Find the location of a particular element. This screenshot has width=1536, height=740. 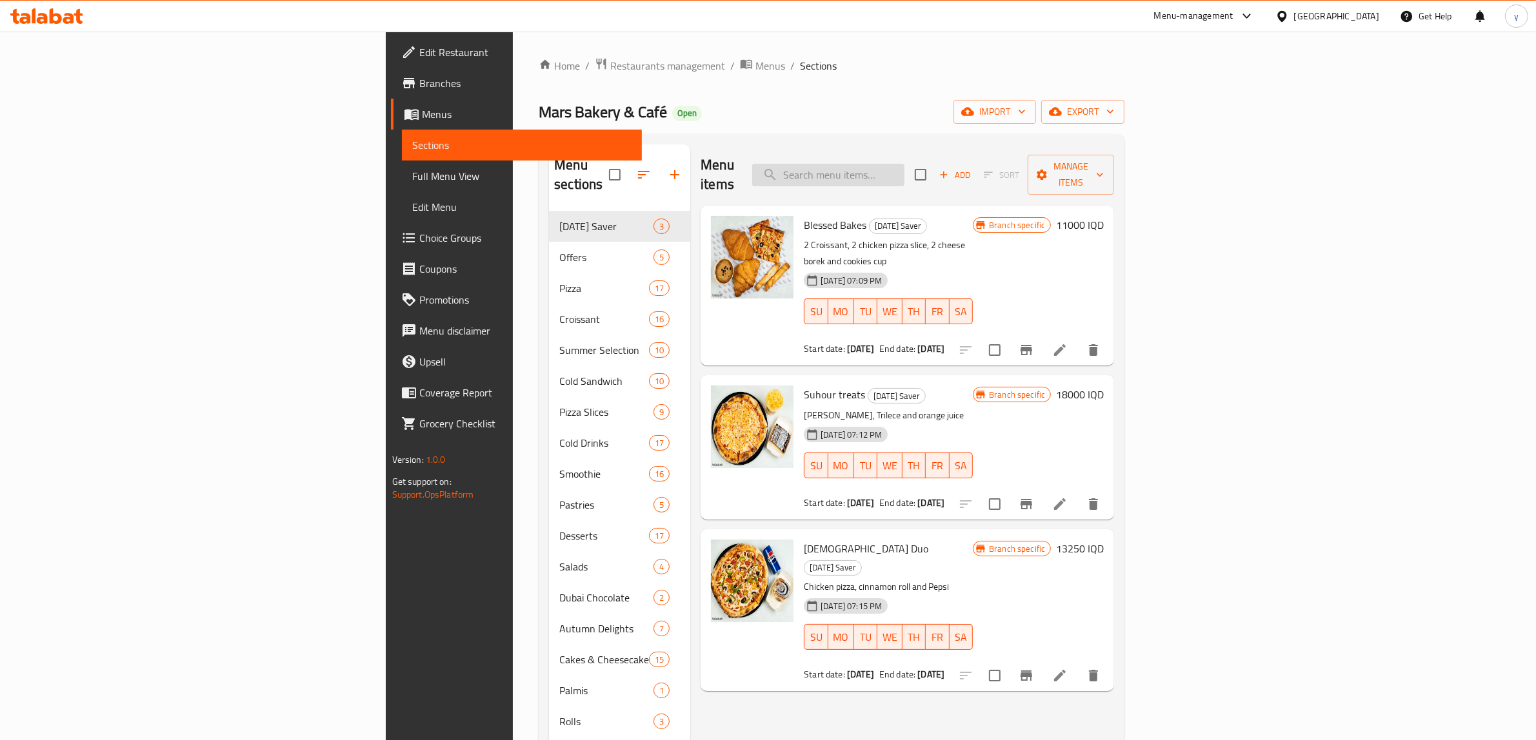

span: Choice Groups is located at coordinates (526, 238).